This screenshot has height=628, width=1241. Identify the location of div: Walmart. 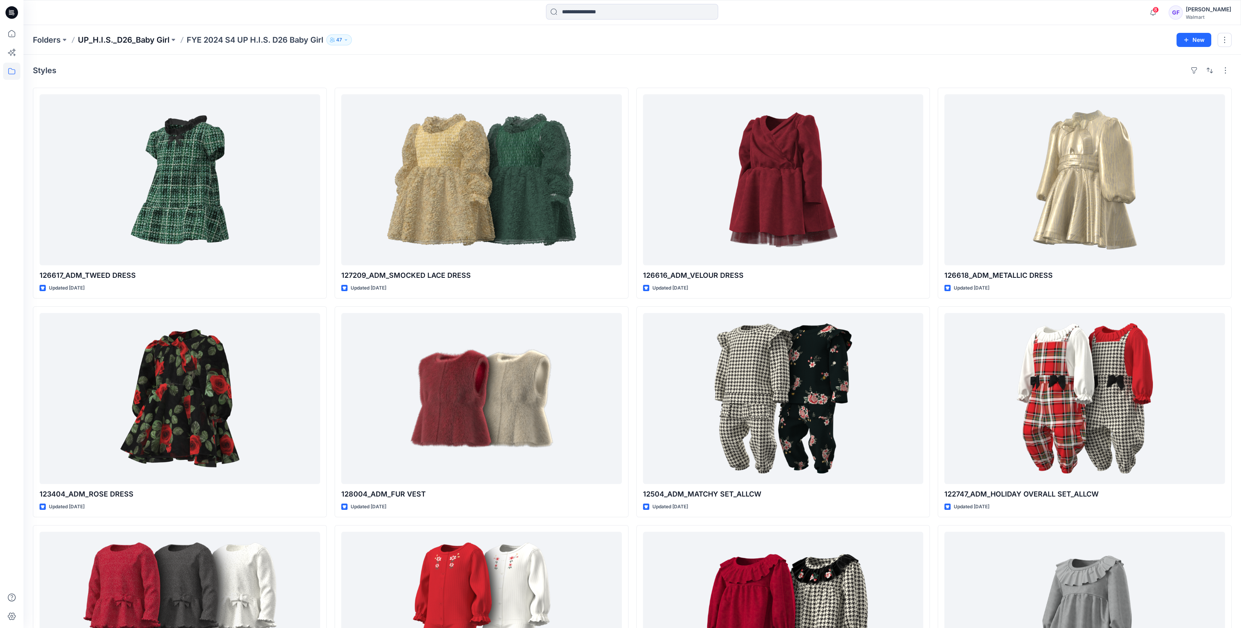
(1208, 17).